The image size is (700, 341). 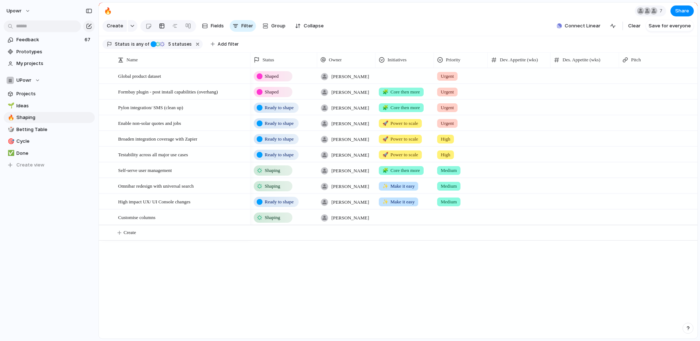 What do you see at coordinates (217, 26) in the screenshot?
I see `span: Fields` at bounding box center [217, 26].